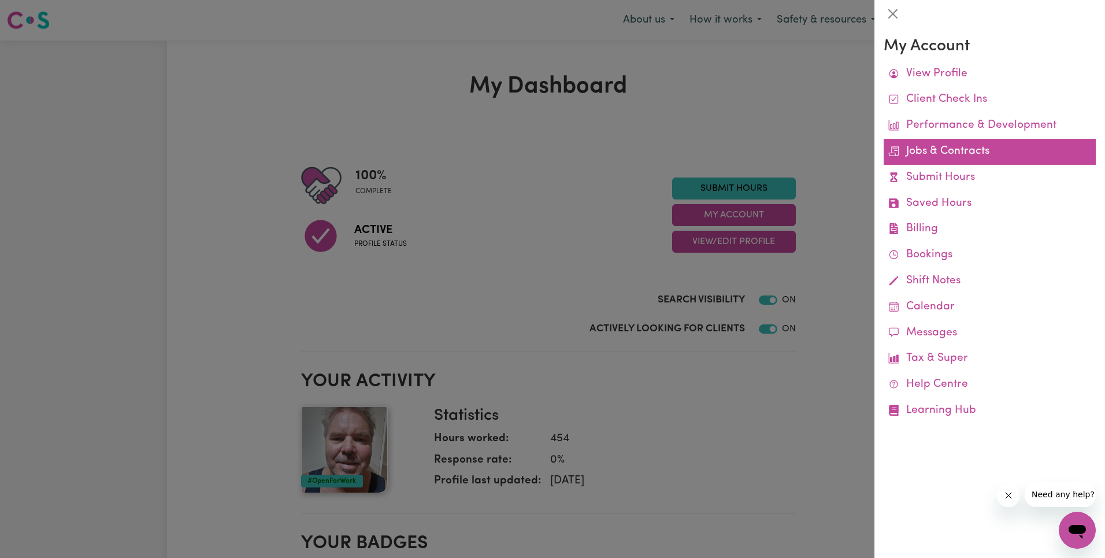  Describe the element at coordinates (989, 281) in the screenshot. I see `a: Shift Notes` at that location.